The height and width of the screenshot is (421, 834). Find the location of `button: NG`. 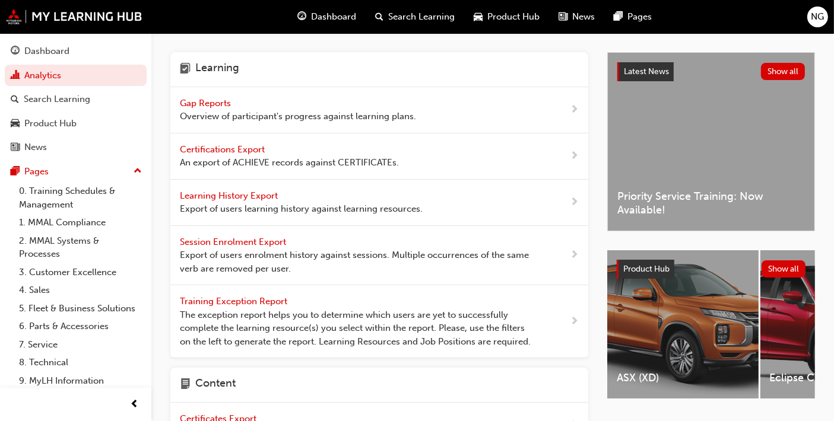

button: NG is located at coordinates (817, 17).